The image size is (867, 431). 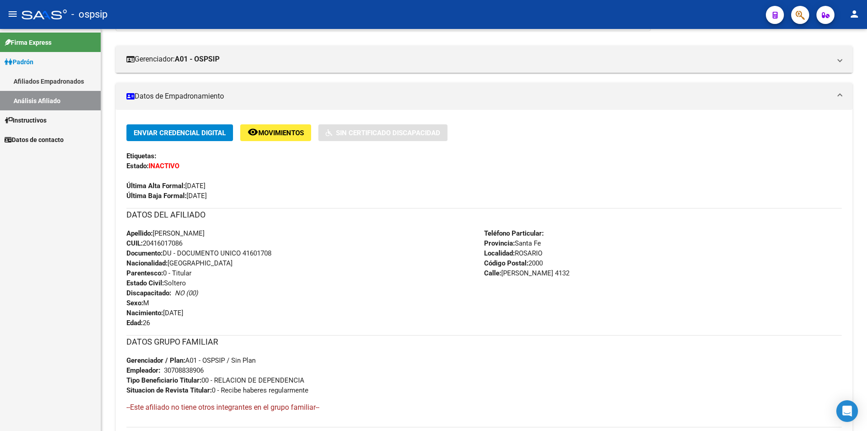 I want to click on span: Soltero, so click(x=156, y=283).